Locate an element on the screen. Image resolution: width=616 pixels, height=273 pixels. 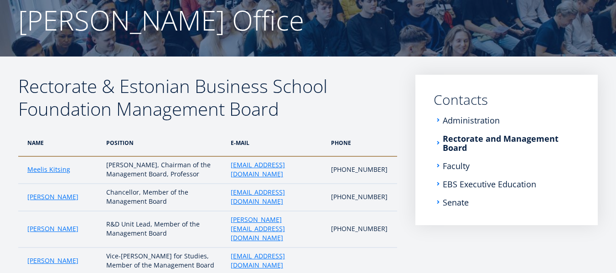
a: Meelis Kitsing is located at coordinates (49, 170).